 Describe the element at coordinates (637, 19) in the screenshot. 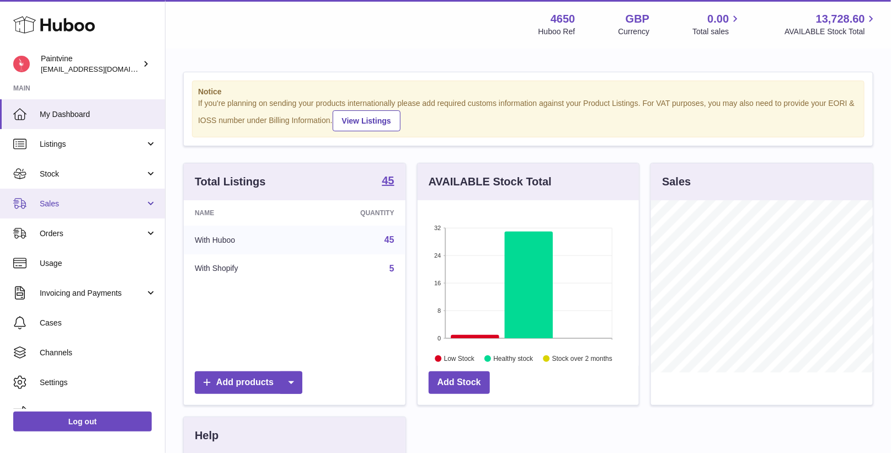

I see `strong: GBP` at that location.